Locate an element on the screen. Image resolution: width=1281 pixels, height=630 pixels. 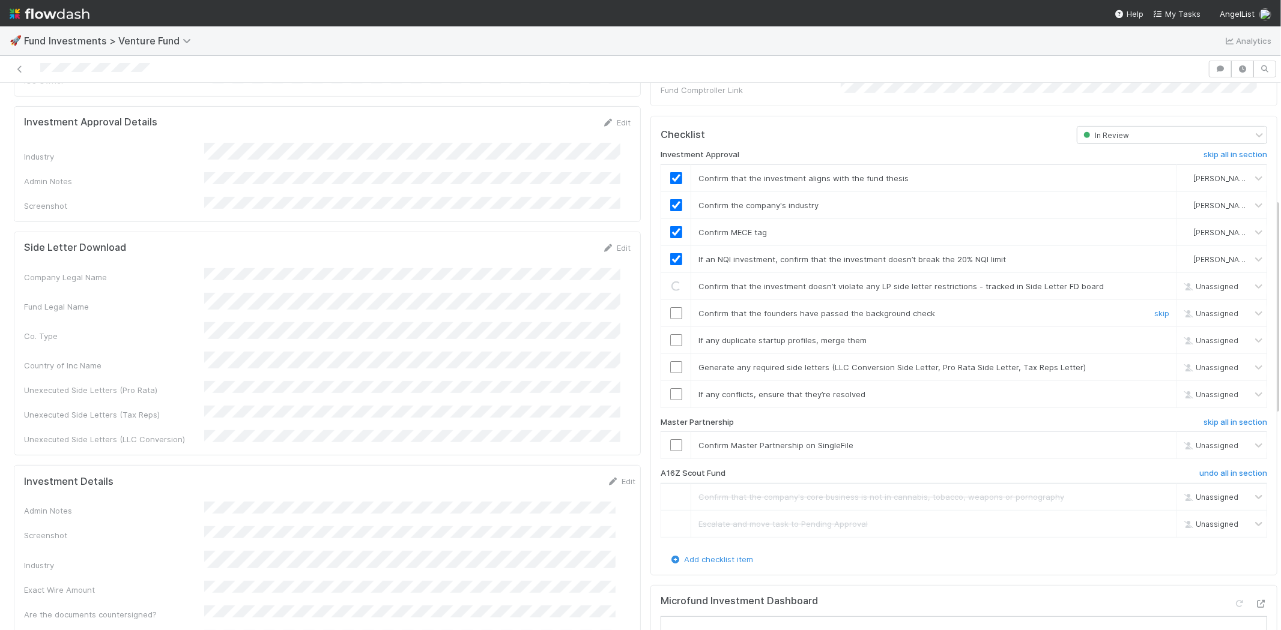
h6: undo all in section is located at coordinates (1233, 474).